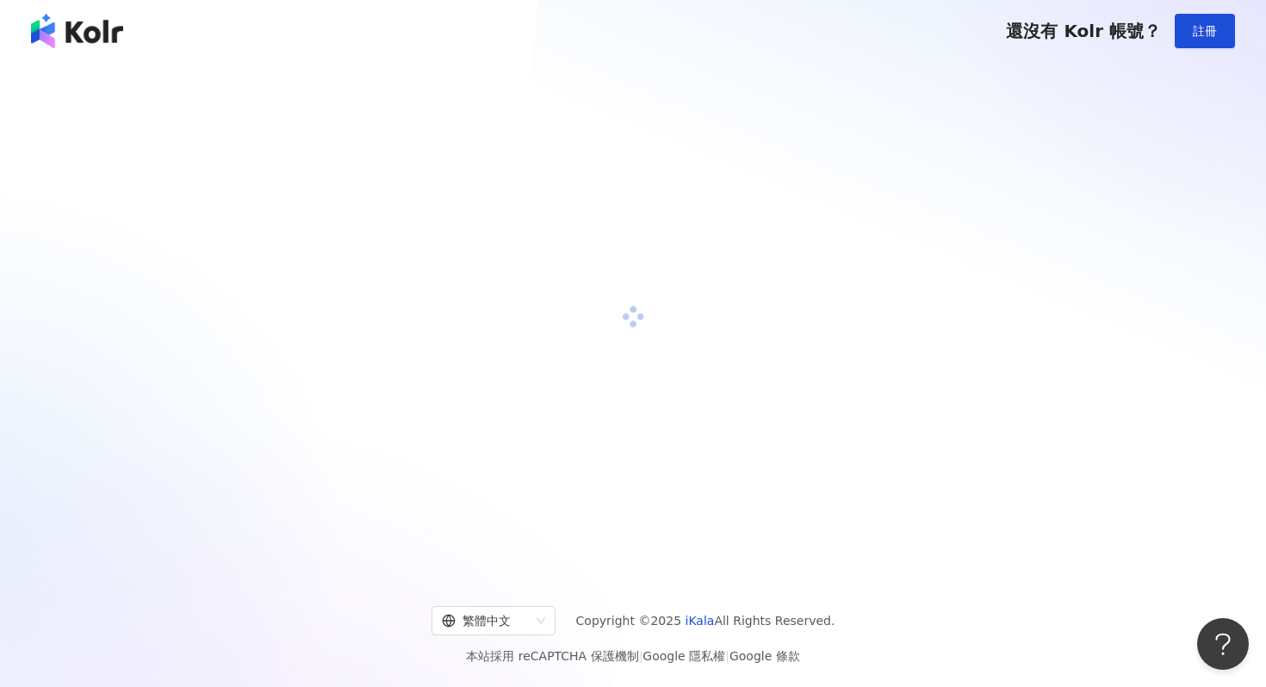 This screenshot has height=687, width=1266. Describe the element at coordinates (700, 621) in the screenshot. I see `a: iKala` at that location.